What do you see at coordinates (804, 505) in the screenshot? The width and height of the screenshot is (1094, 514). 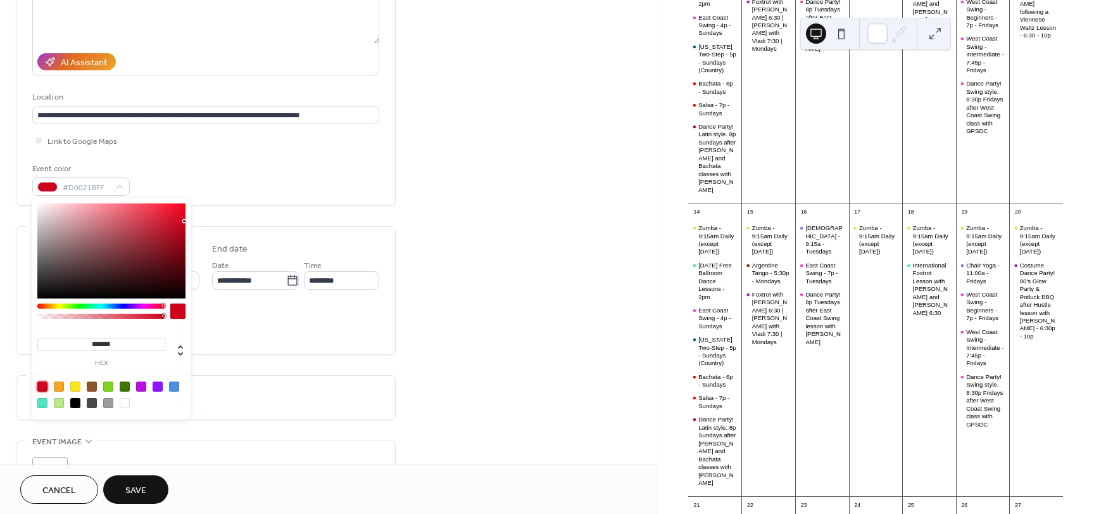 I see `div: 23` at bounding box center [804, 505].